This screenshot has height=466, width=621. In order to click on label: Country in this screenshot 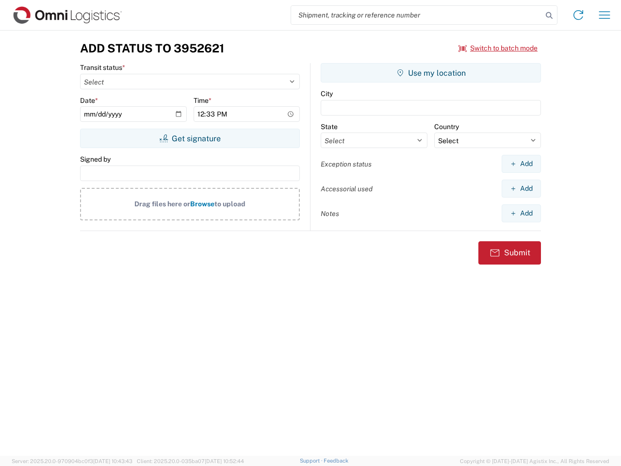, I will do `click(446, 127)`.